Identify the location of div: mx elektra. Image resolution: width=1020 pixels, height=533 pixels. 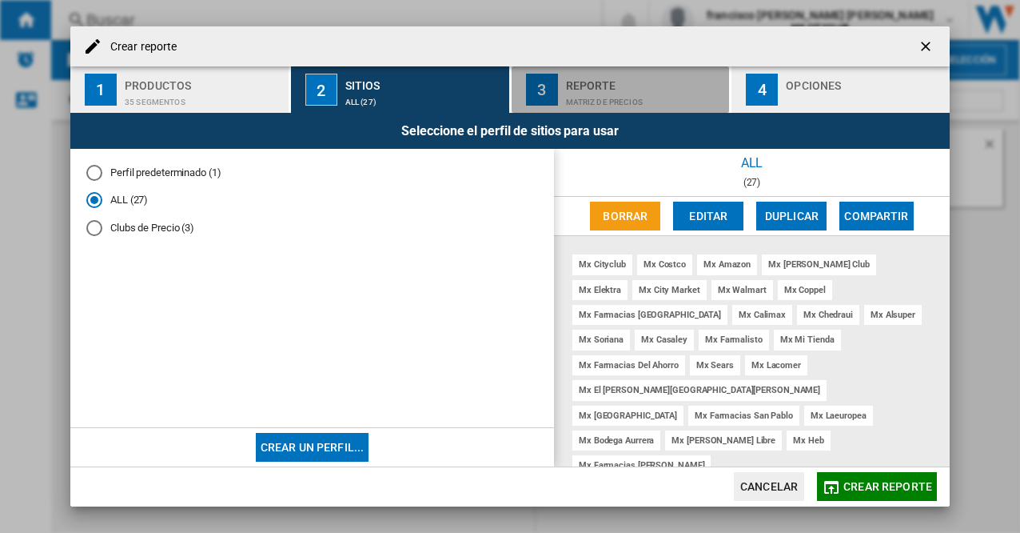
(600, 289).